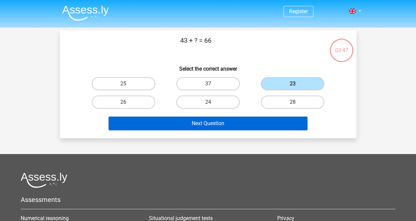 The height and width of the screenshot is (221, 416). I want to click on h5: Assessments, so click(208, 200).